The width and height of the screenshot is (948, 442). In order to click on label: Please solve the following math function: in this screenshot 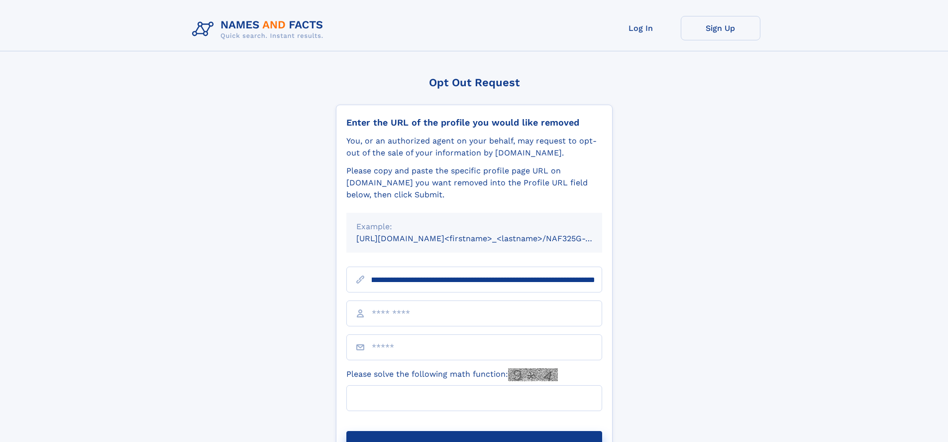, I will do `click(452, 374)`.